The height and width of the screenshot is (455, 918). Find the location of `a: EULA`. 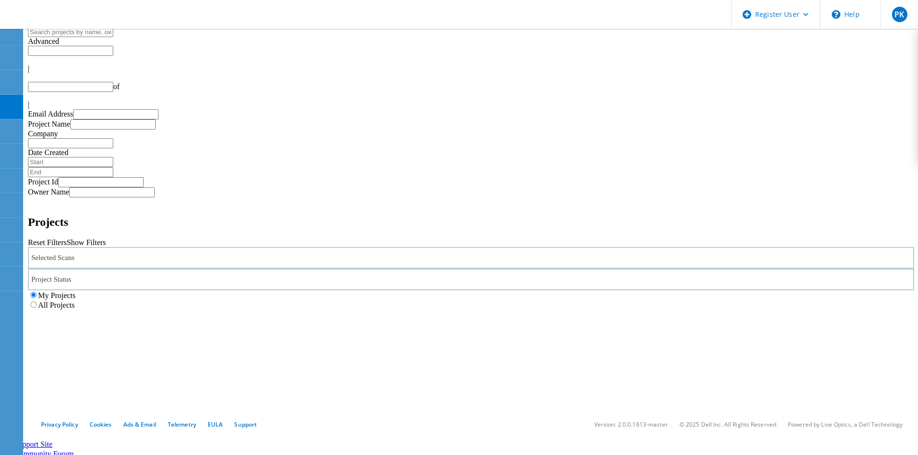

a: EULA is located at coordinates (215, 424).